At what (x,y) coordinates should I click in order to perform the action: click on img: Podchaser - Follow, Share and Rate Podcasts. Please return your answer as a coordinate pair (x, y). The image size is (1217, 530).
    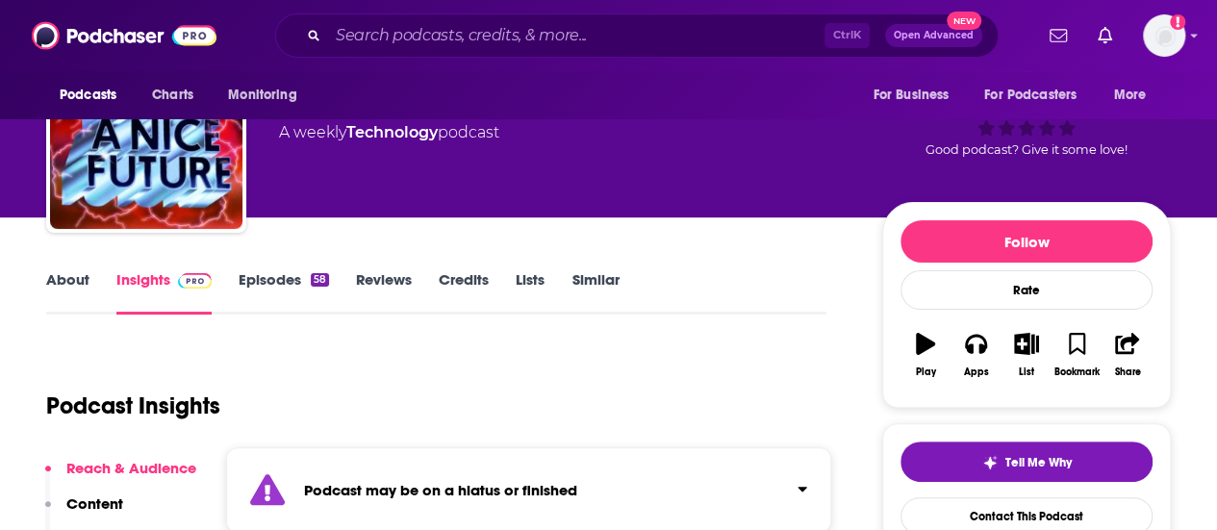
    Looking at the image, I should click on (124, 36).